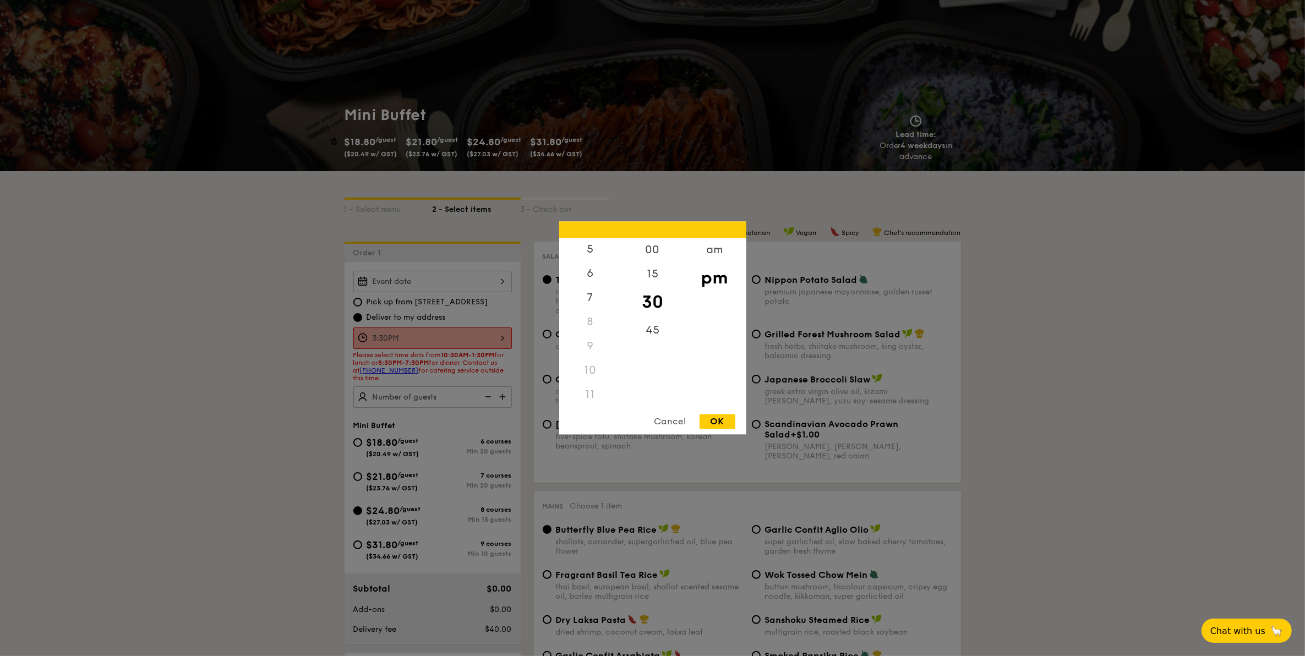 The width and height of the screenshot is (1305, 656). What do you see at coordinates (652, 331) in the screenshot?
I see `div: 45` at bounding box center [652, 331].